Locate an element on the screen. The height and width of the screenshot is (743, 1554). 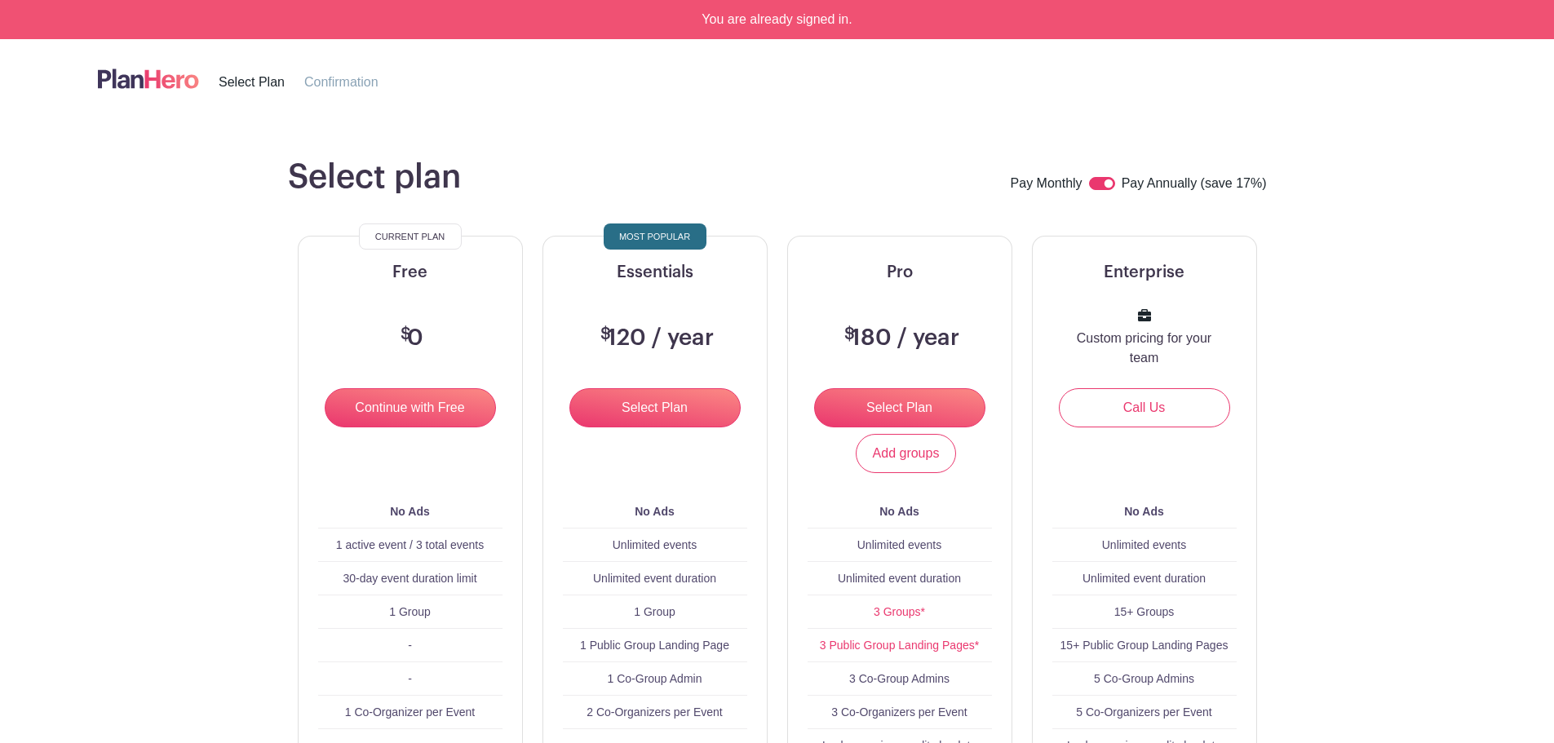
span: Current Plan is located at coordinates (410, 237).